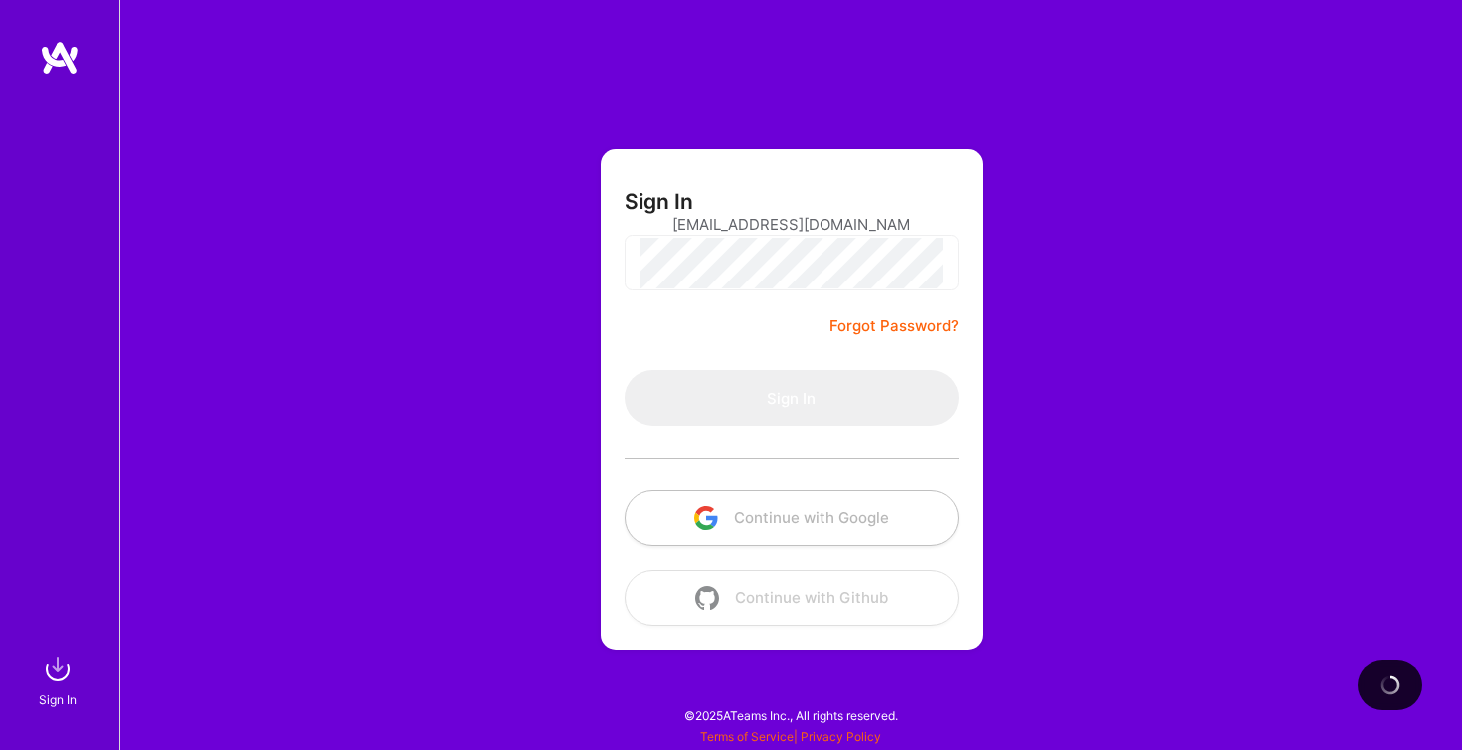  I want to click on div: © 2025 ATeams Inc., All rights reserved., so click(790, 715).